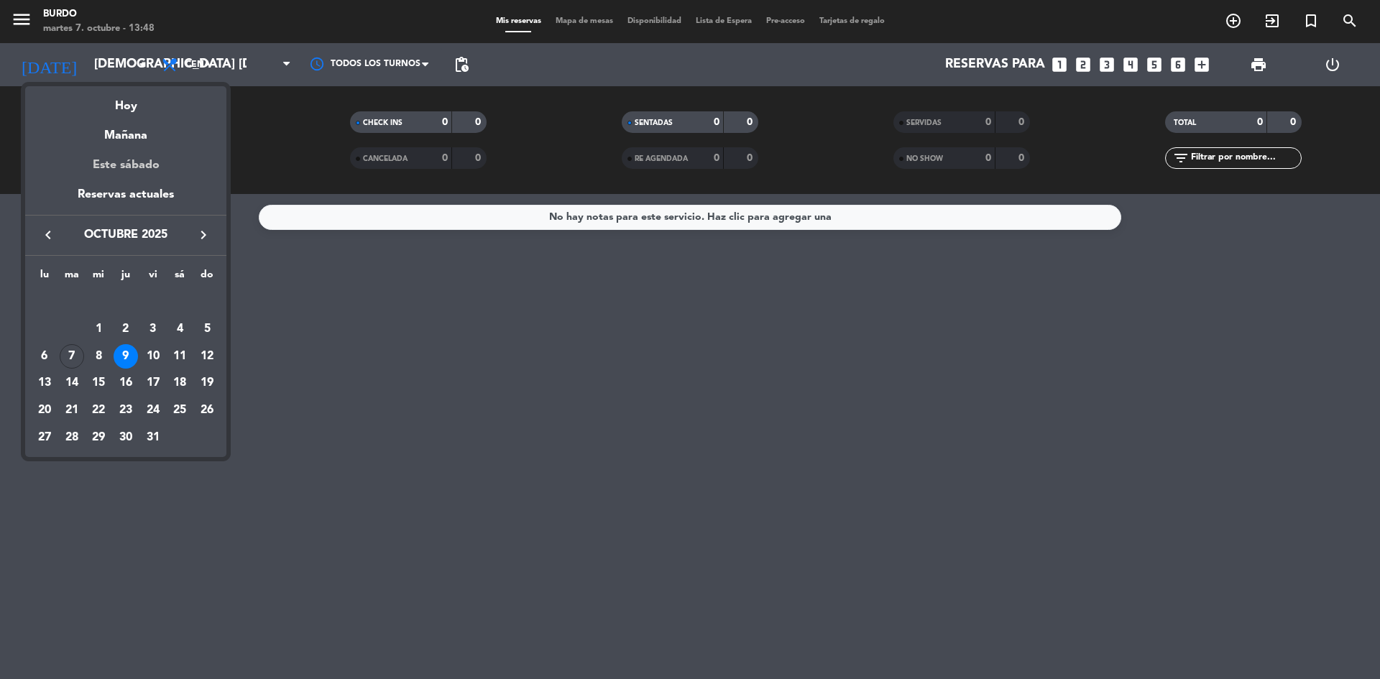  I want to click on td: 5 de octubre de 2025, so click(207, 329).